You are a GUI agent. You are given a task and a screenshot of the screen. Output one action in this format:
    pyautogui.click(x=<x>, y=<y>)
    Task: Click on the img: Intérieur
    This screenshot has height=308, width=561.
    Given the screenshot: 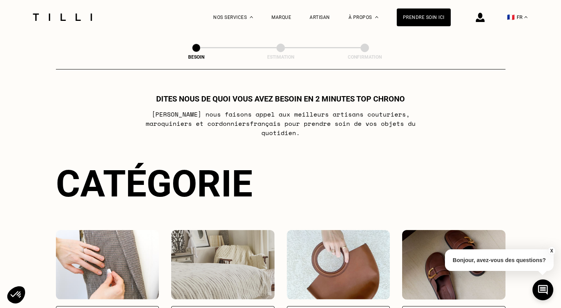 What is the action you would take?
    pyautogui.click(x=223, y=264)
    